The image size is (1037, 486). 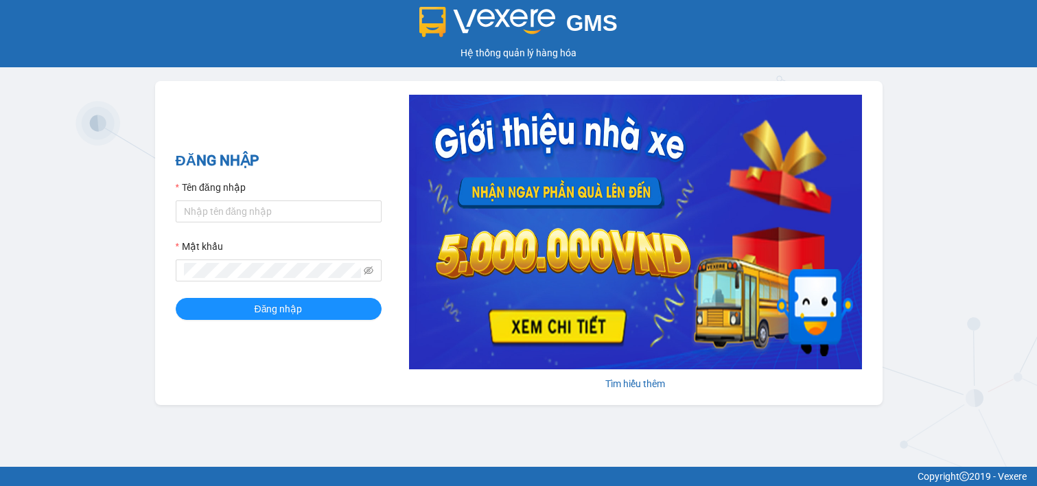 What do you see at coordinates (635, 384) in the screenshot?
I see `div: Tìm hiểu thêm` at bounding box center [635, 384].